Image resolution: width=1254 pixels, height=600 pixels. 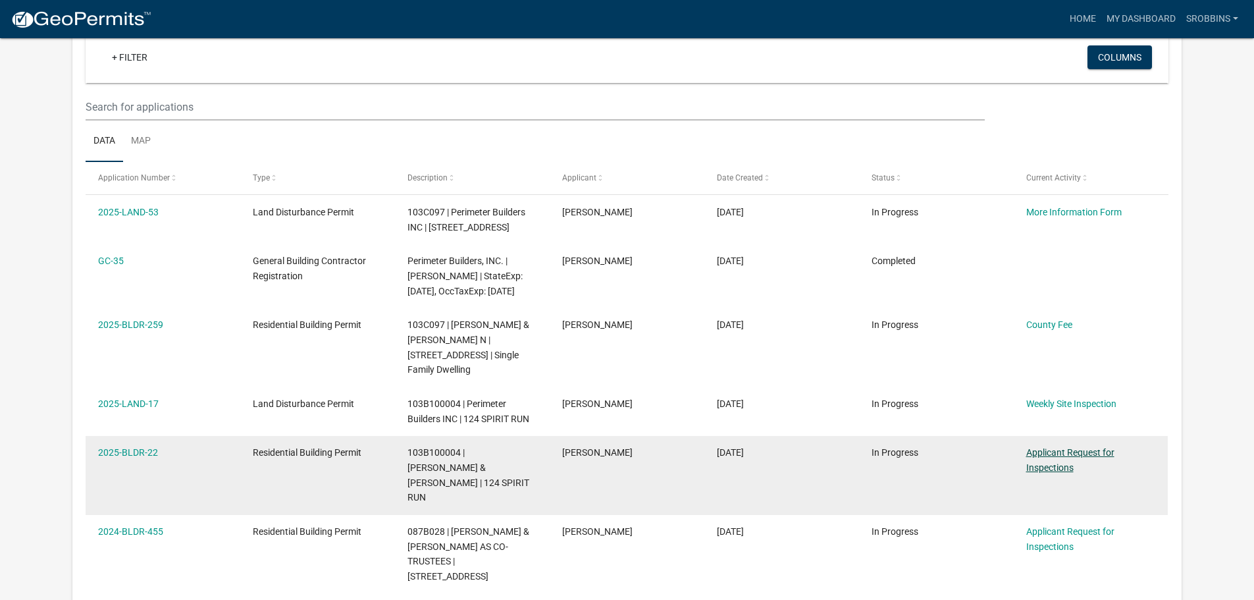 What do you see at coordinates (1090, 178) in the screenshot?
I see `datatable-header-cell: Current Activity` at bounding box center [1090, 178].